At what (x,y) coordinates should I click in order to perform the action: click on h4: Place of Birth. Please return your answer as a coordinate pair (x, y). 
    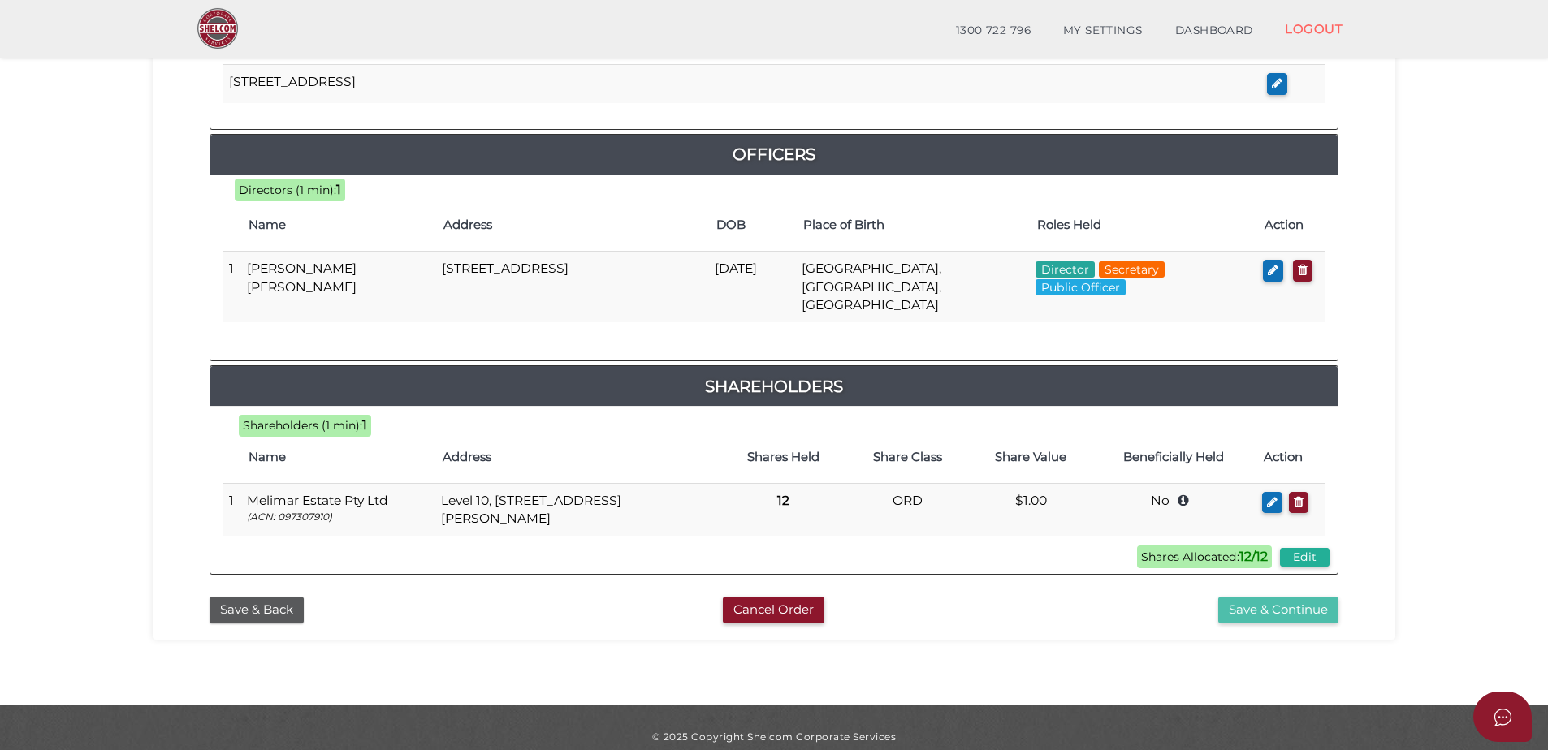
    Looking at the image, I should click on (911, 225).